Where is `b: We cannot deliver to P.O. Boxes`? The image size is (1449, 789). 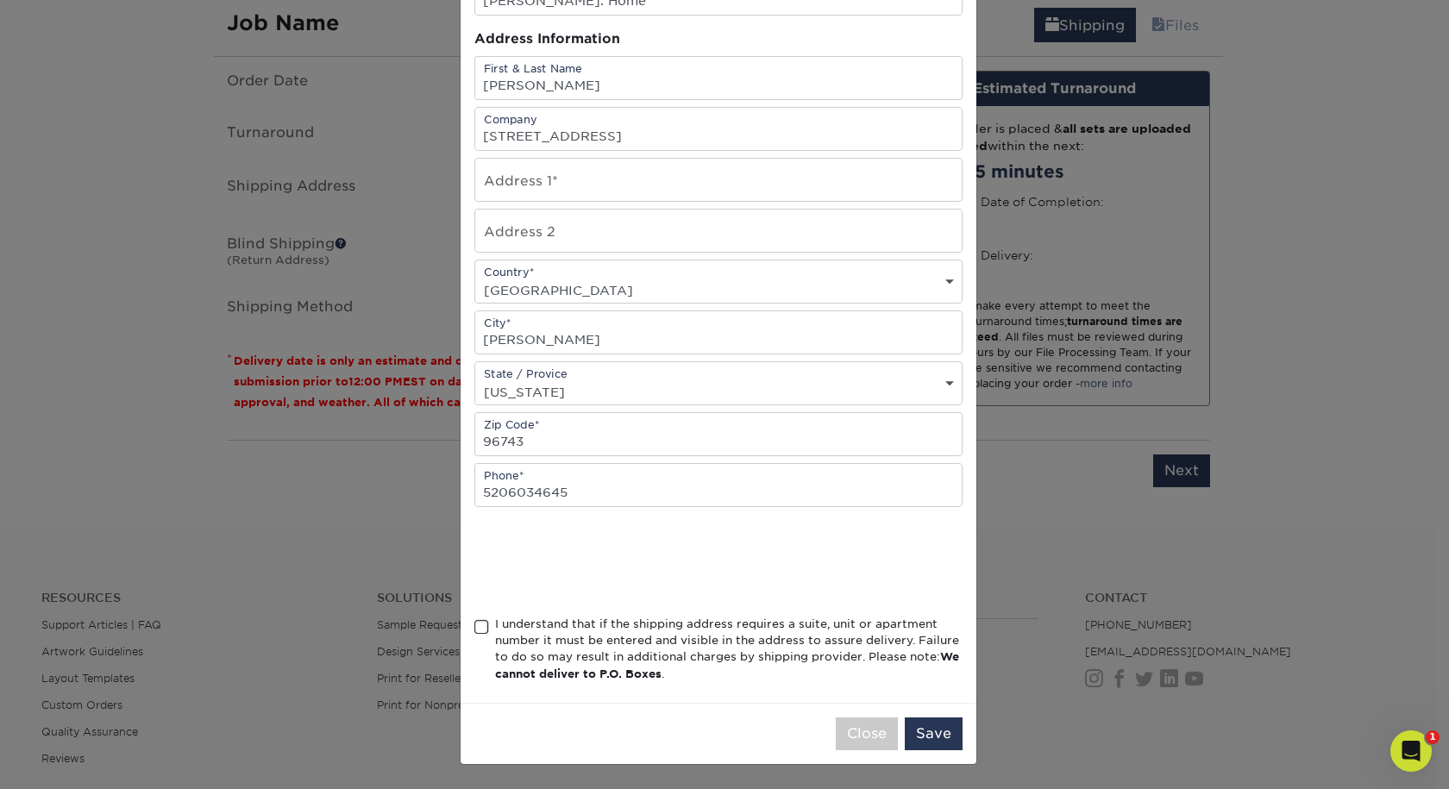
b: We cannot deliver to P.O. Boxes is located at coordinates (727, 665).